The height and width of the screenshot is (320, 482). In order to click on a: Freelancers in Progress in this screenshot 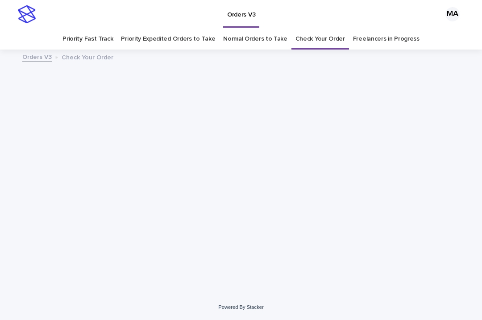, I will do `click(386, 39)`.